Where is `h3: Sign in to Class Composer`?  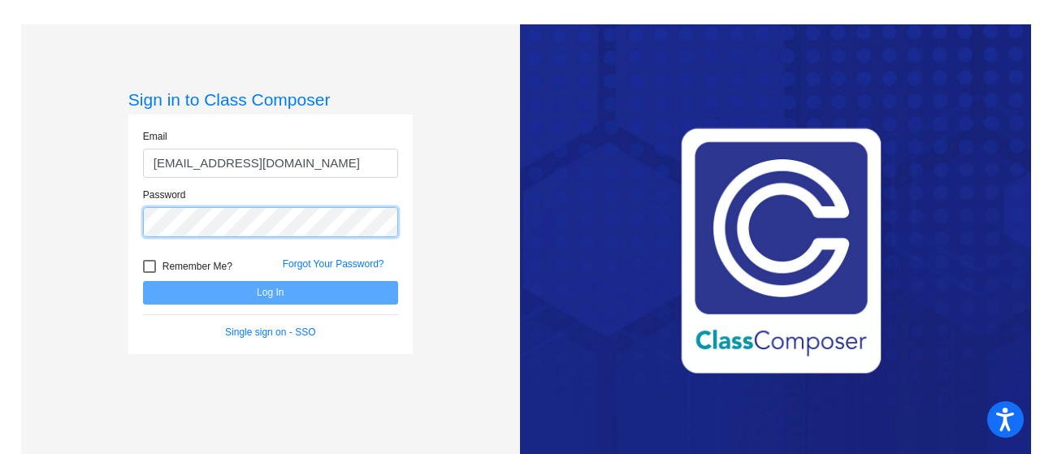 h3: Sign in to Class Composer is located at coordinates (271, 99).